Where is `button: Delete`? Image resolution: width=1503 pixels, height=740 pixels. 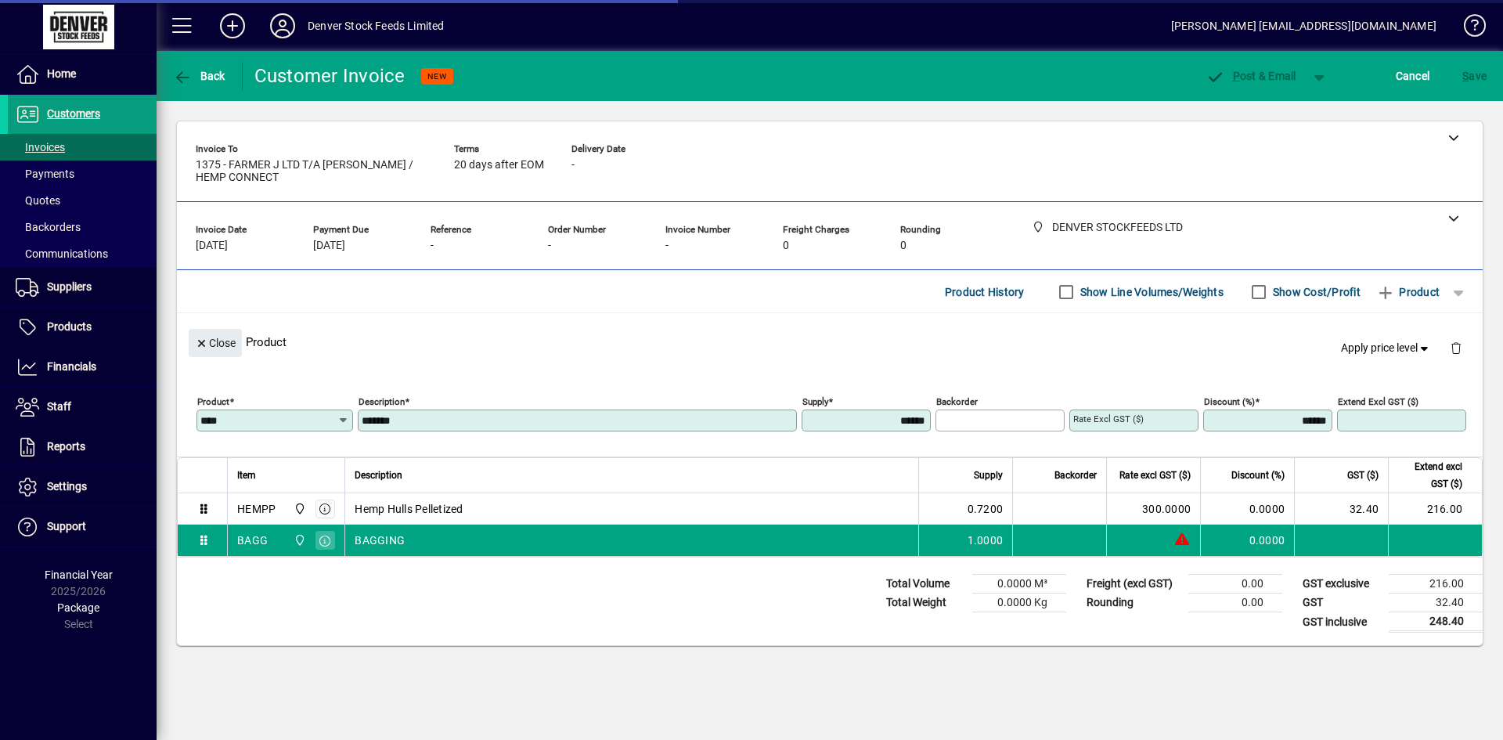 button: Delete is located at coordinates (1456, 348).